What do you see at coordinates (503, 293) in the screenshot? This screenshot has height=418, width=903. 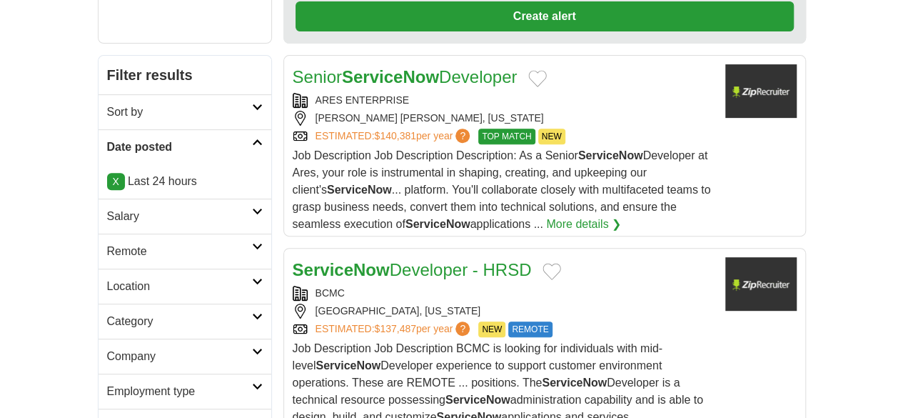 I see `div: BCMC` at bounding box center [503, 293].